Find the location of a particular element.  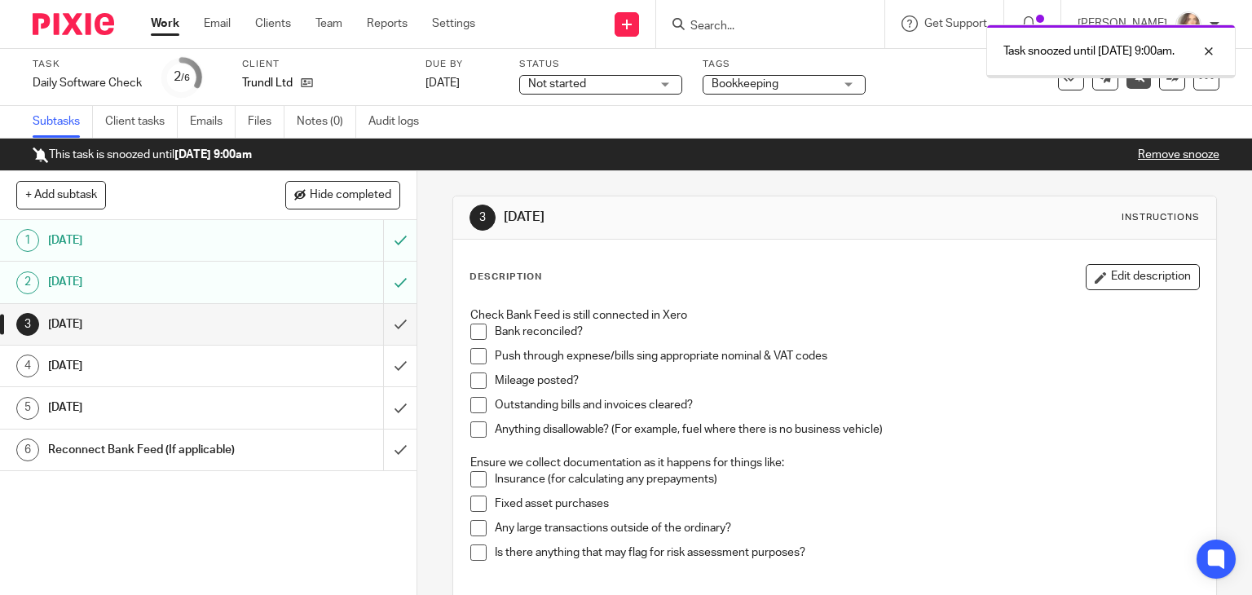

span: Bookkeeping is located at coordinates (745, 84).